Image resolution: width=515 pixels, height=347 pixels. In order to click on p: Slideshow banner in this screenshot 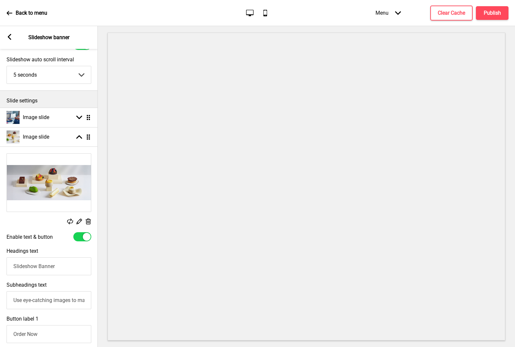, I will do `click(49, 37)`.